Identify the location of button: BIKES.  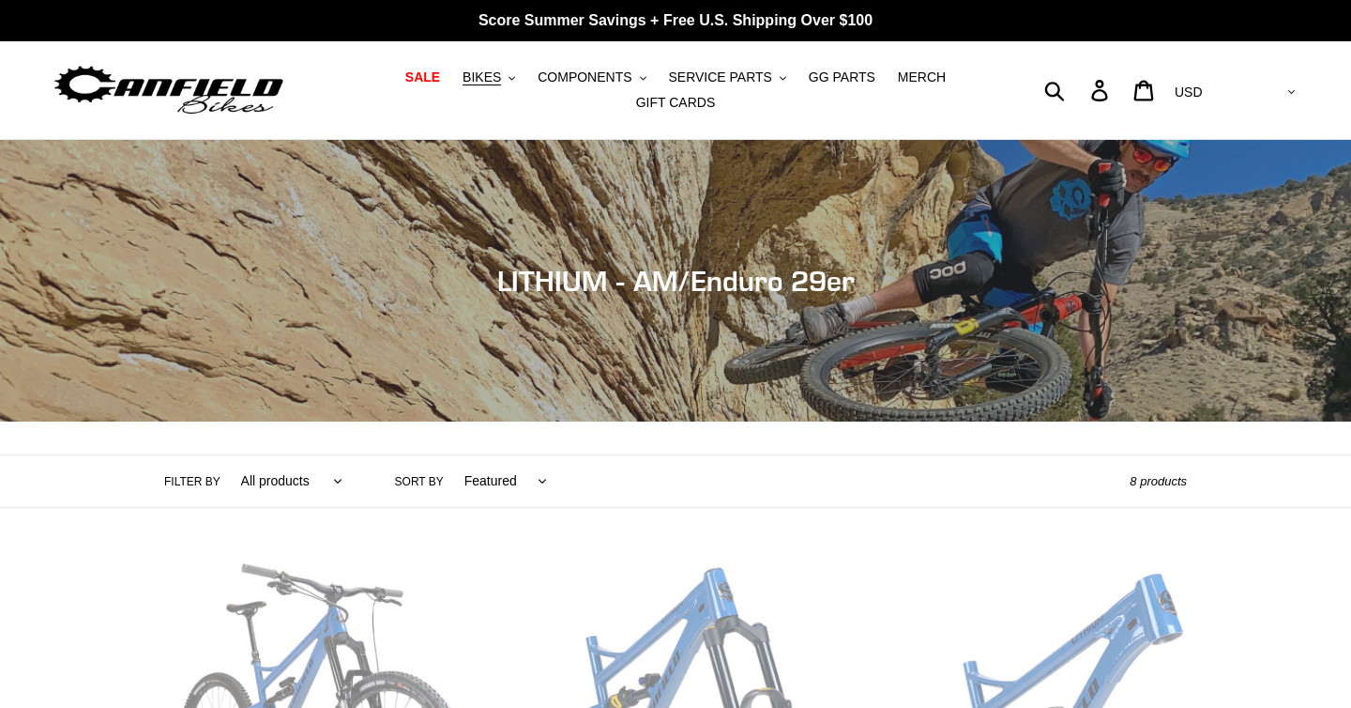
(489, 77).